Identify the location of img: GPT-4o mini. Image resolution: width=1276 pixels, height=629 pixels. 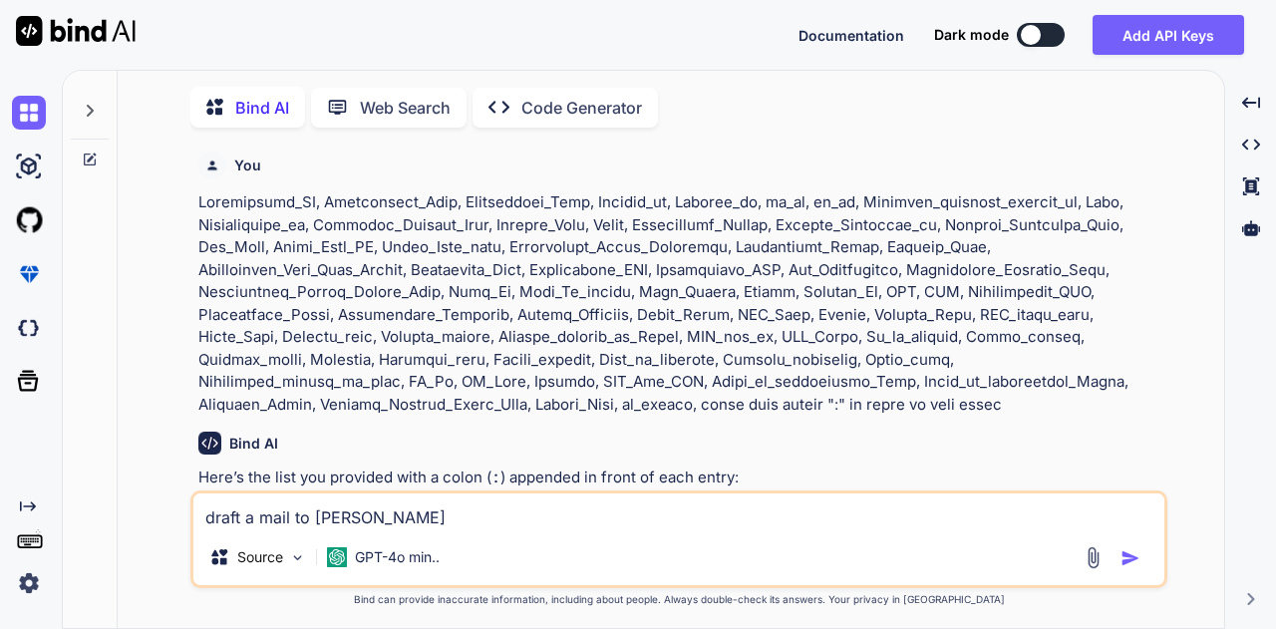
(337, 557).